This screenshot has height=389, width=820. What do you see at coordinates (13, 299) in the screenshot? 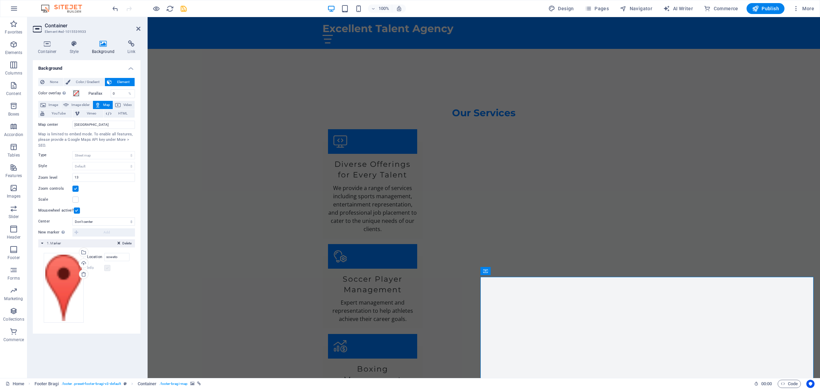
I see `p: Marketing` at bounding box center [13, 299].